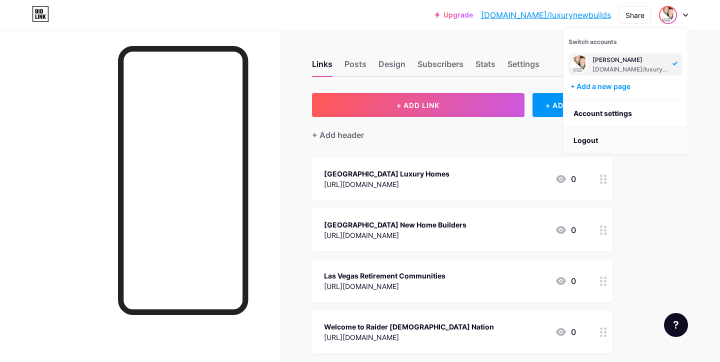 The width and height of the screenshot is (720, 362). Describe the element at coordinates (356, 67) in the screenshot. I see `div: Posts` at that location.